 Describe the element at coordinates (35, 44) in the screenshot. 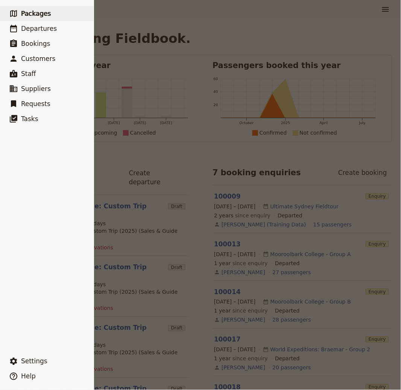

I see `span: Bookings` at that location.